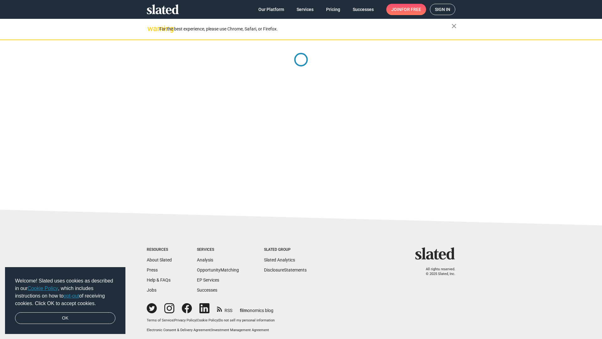  What do you see at coordinates (247, 320) in the screenshot?
I see `button: Do not sell my personal information` at bounding box center [247, 320].